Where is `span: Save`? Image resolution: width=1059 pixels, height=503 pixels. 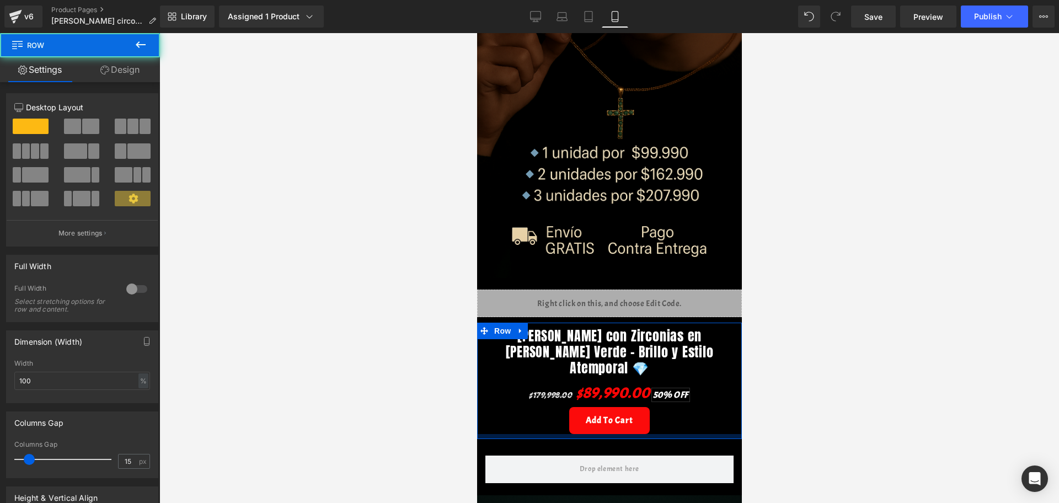 span: Save is located at coordinates (873, 17).